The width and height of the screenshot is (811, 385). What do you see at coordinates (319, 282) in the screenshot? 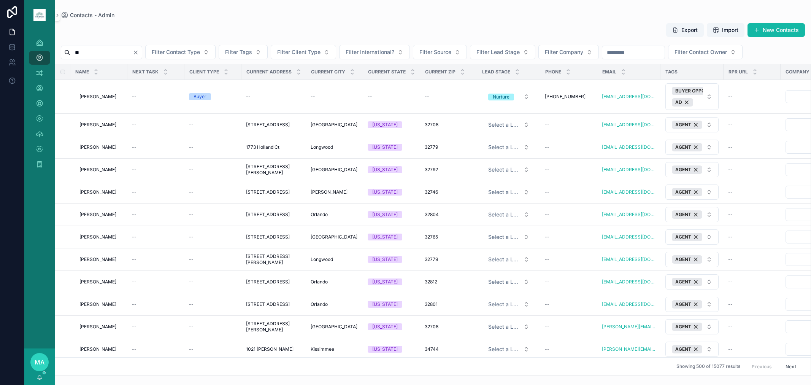
I see `span: Orlando` at bounding box center [319, 282].